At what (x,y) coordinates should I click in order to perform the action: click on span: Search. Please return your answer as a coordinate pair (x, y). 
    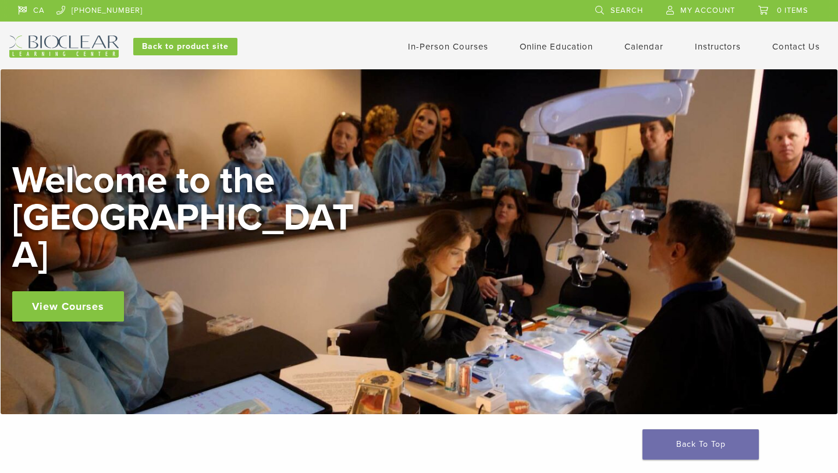
    Looking at the image, I should click on (627, 10).